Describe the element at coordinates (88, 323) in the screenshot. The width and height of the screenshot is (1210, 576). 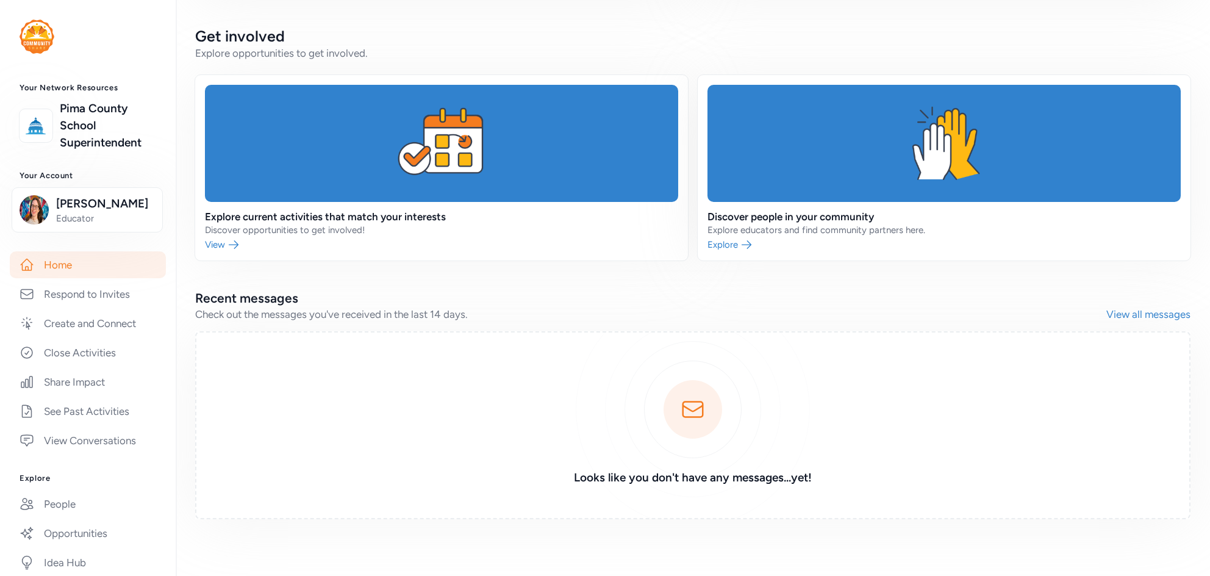
I see `a: Create and Connect` at that location.